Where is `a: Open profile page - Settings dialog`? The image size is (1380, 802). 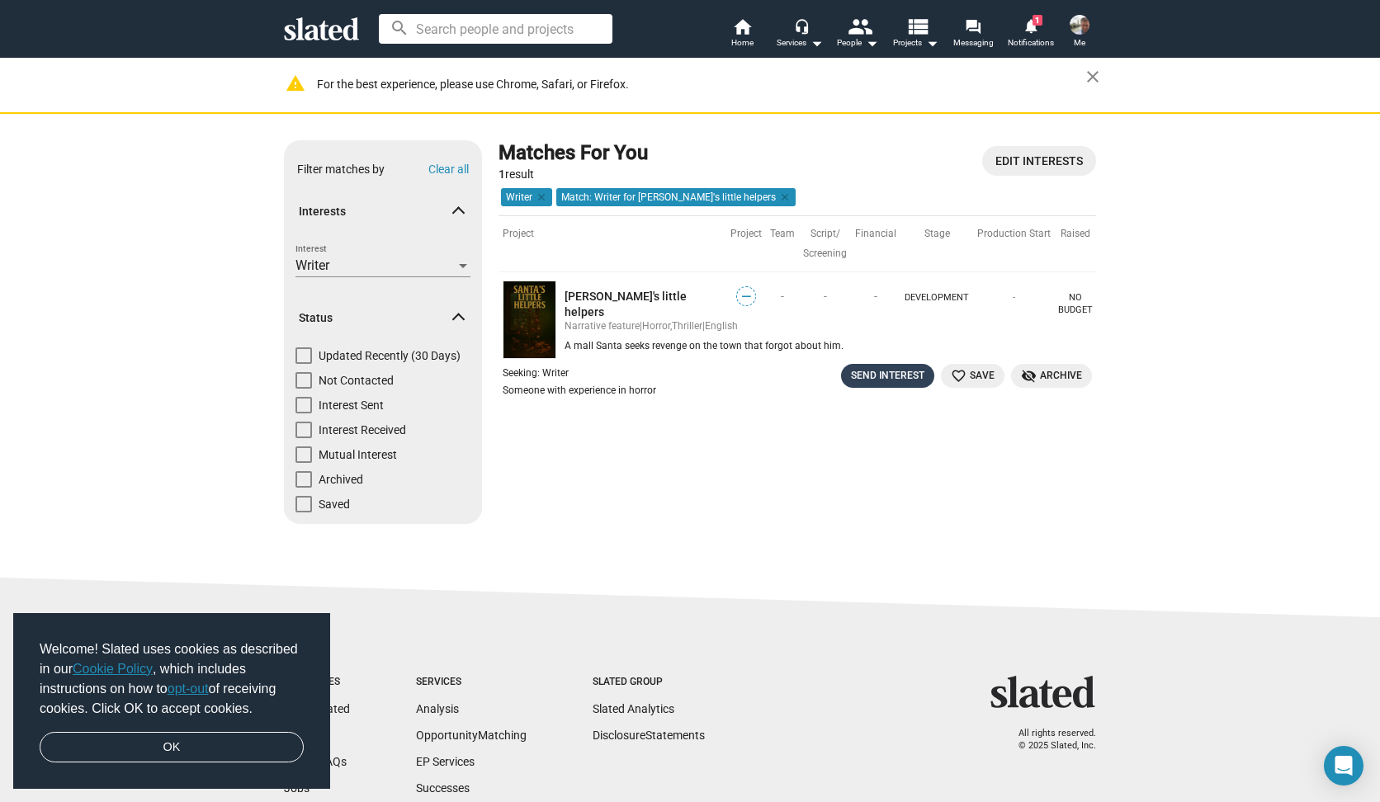
a: Open profile page - Settings dialog is located at coordinates (1039, 161).